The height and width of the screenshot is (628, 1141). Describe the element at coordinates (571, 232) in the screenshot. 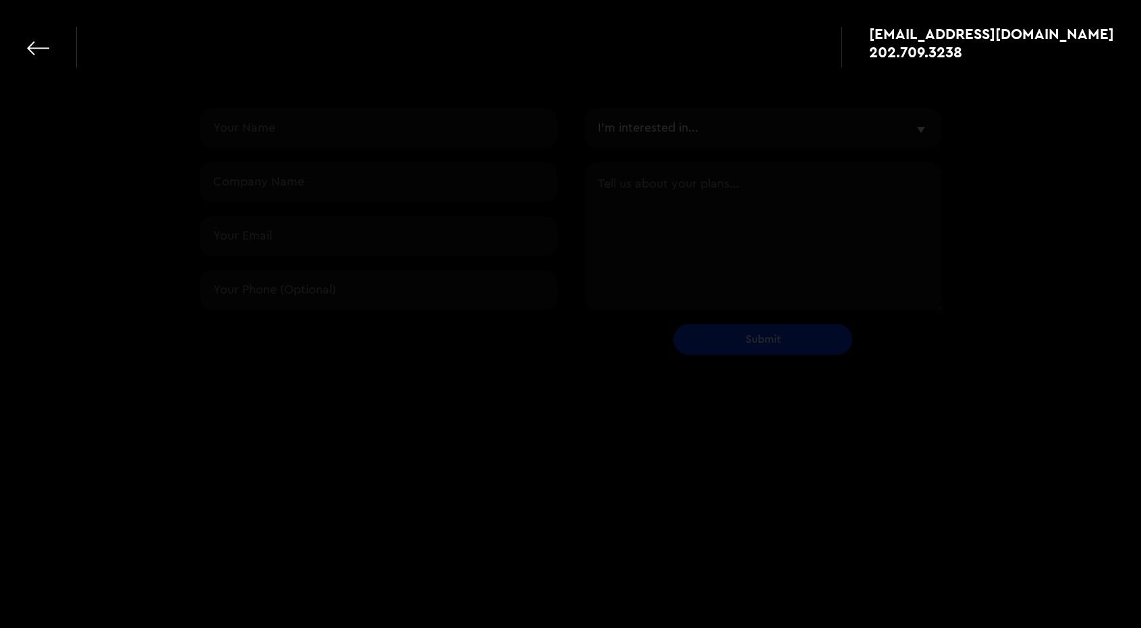

I see `form: Contact Request` at that location.